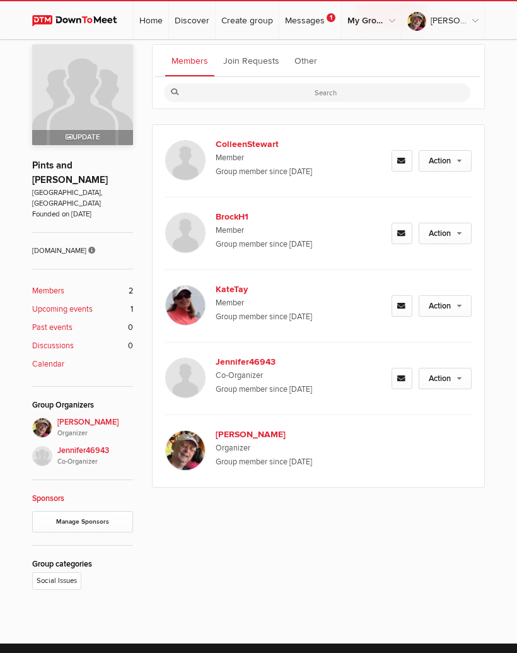 The width and height of the screenshot is (517, 653). What do you see at coordinates (48, 498) in the screenshot?
I see `a: Sponsors` at bounding box center [48, 498].